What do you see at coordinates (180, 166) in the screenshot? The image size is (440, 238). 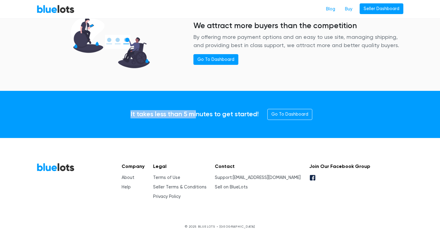 I see `h5: Legal` at bounding box center [180, 166].